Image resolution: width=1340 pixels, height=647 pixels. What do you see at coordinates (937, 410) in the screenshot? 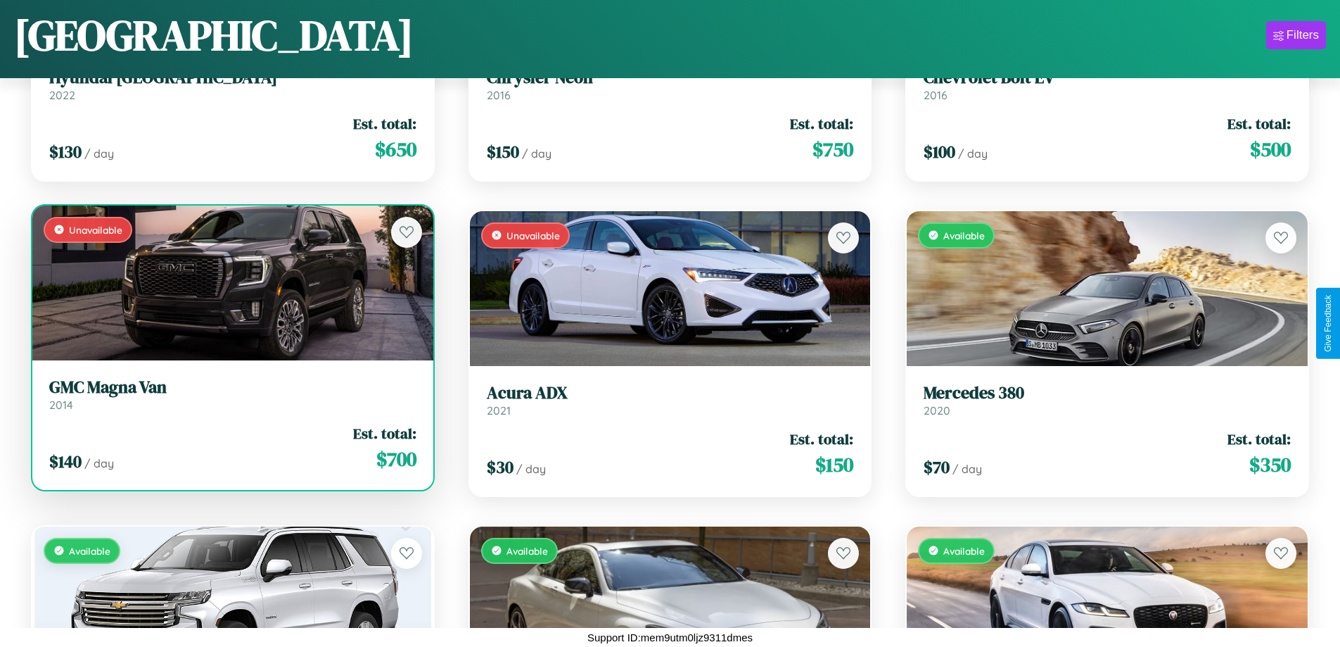
I see `span: 2020` at bounding box center [937, 410].